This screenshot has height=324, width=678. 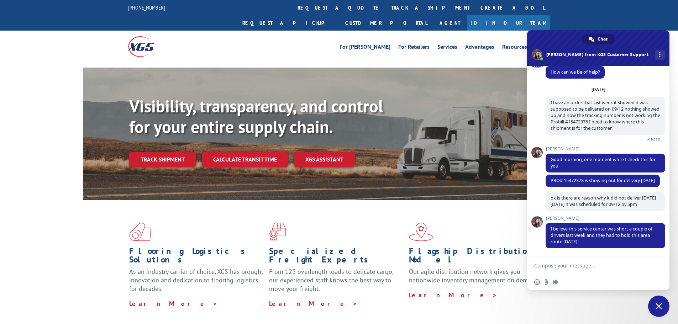 What do you see at coordinates (337, 257) in the screenshot?
I see `h1: Specialized Freight Experts` at bounding box center [337, 257].